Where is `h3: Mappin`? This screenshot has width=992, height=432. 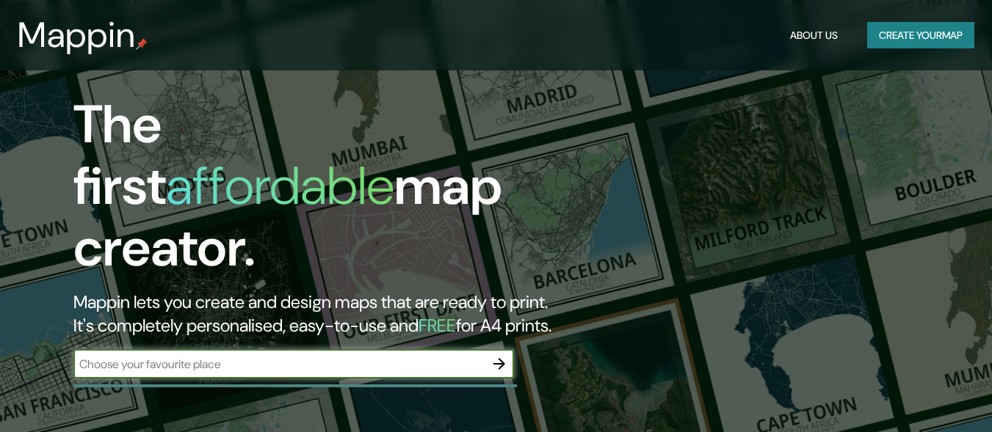 h3: Mappin is located at coordinates (76, 35).